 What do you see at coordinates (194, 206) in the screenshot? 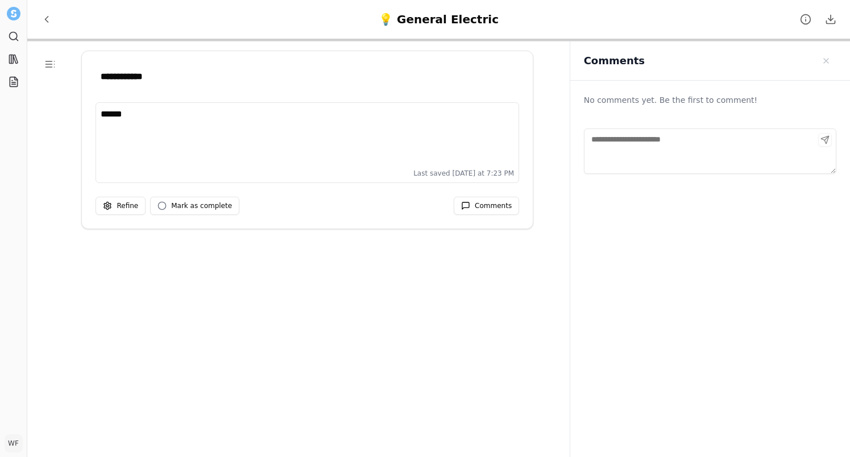
I see `button: Mark as complete` at bounding box center [194, 206].